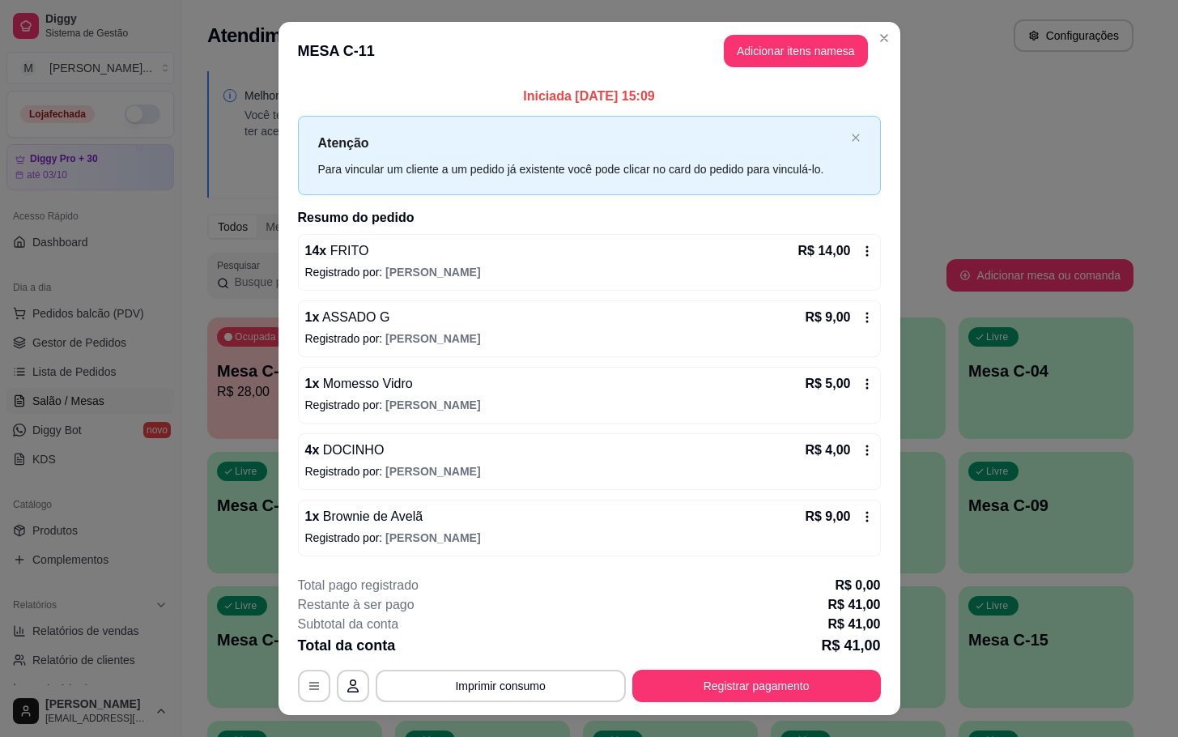  What do you see at coordinates (590, 218) in the screenshot?
I see `h2: Resumo do pedido` at bounding box center [590, 218].